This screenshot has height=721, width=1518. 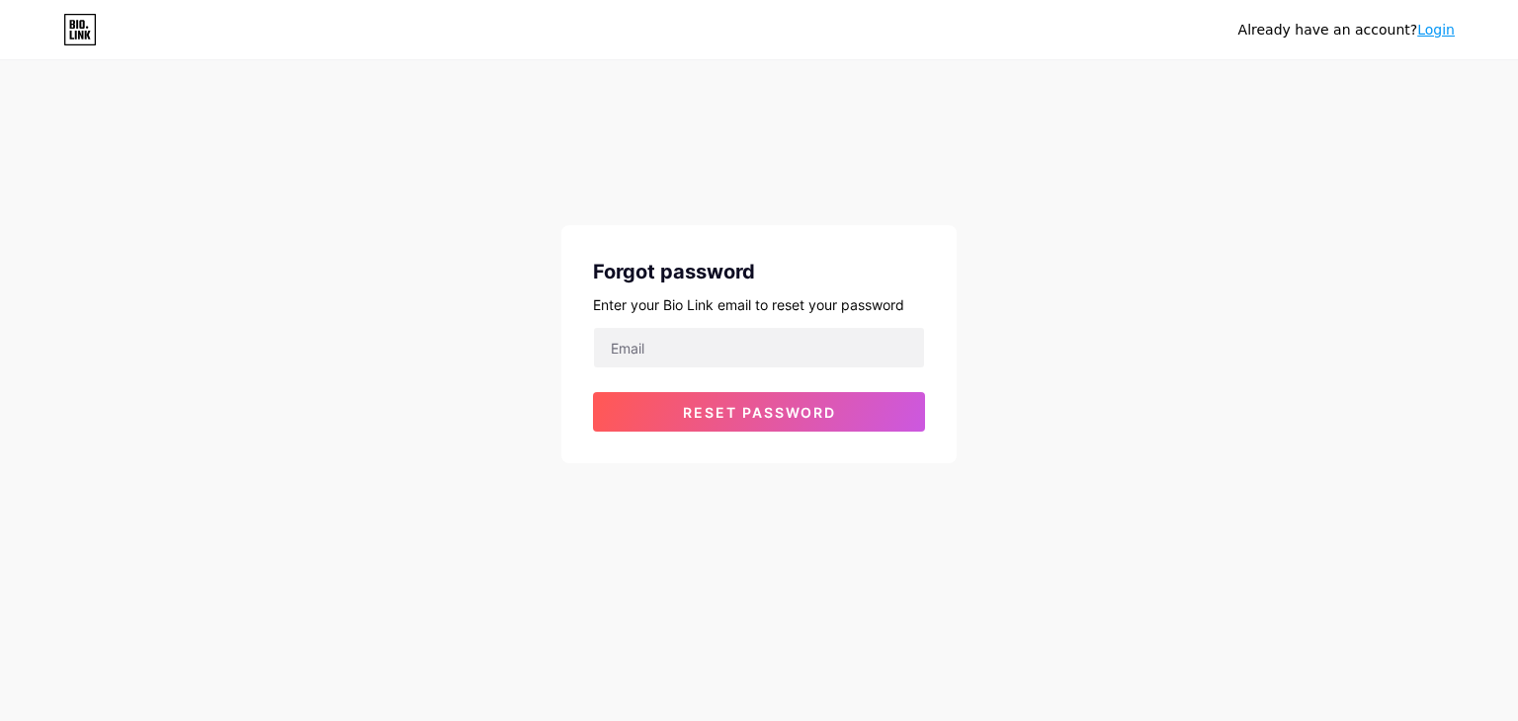 What do you see at coordinates (759, 412) in the screenshot?
I see `button: Reset password` at bounding box center [759, 412].